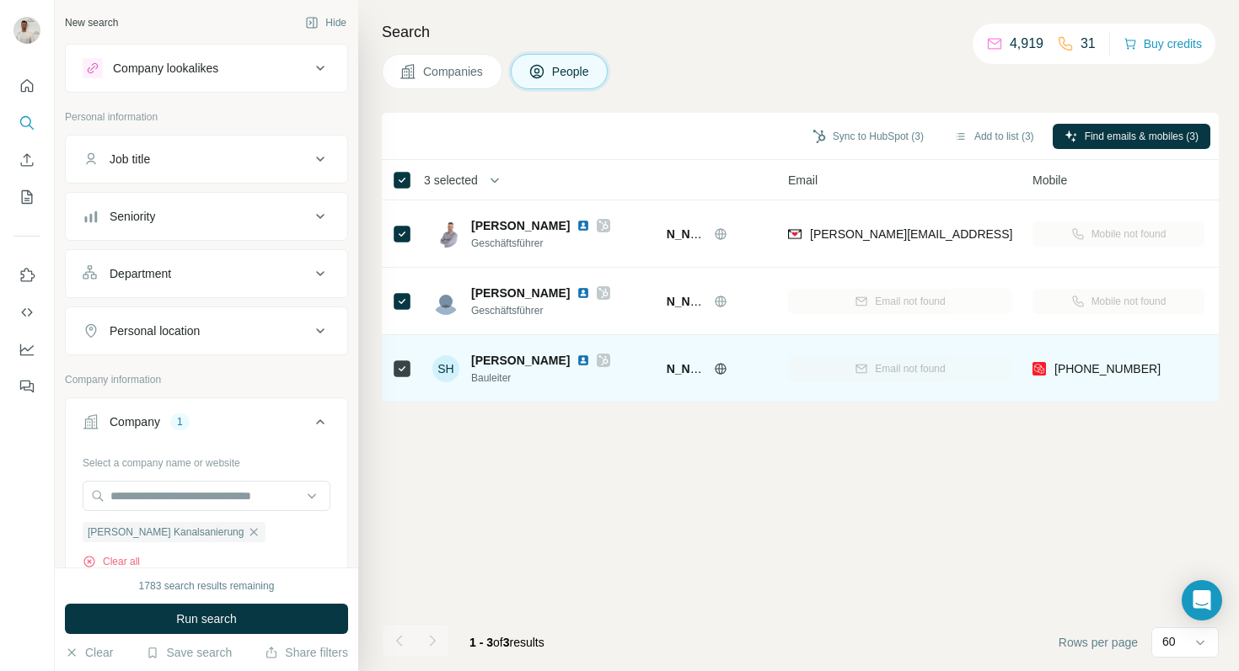 Image resolution: width=1239 pixels, height=671 pixels. What do you see at coordinates (1039, 369) in the screenshot?
I see `img: provider prospeo logo` at bounding box center [1039, 369].